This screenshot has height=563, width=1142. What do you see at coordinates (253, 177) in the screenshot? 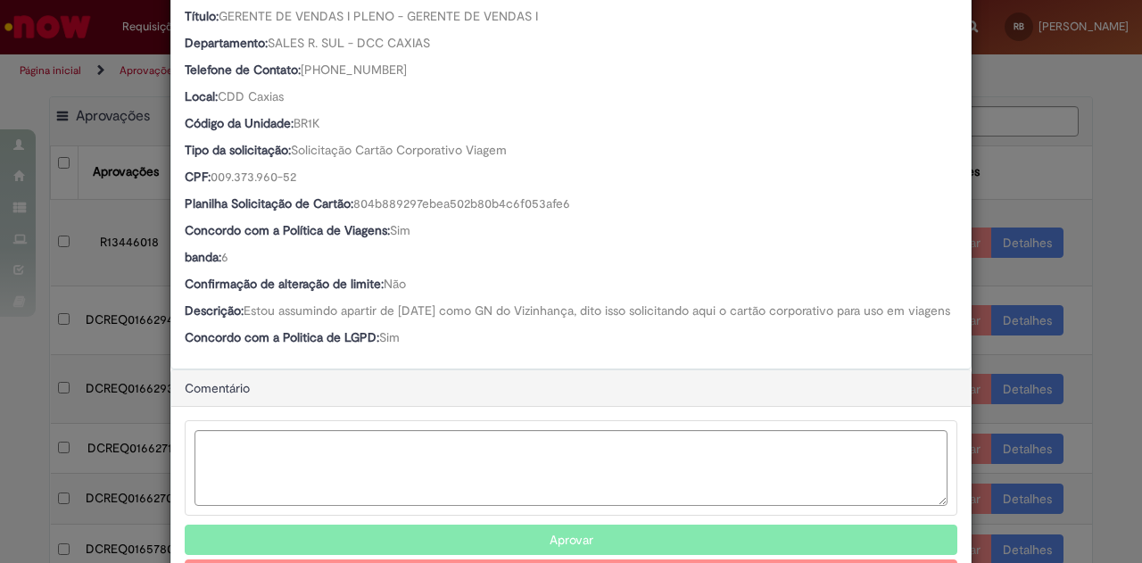
I see `span: 009.373.960-52` at bounding box center [253, 177].